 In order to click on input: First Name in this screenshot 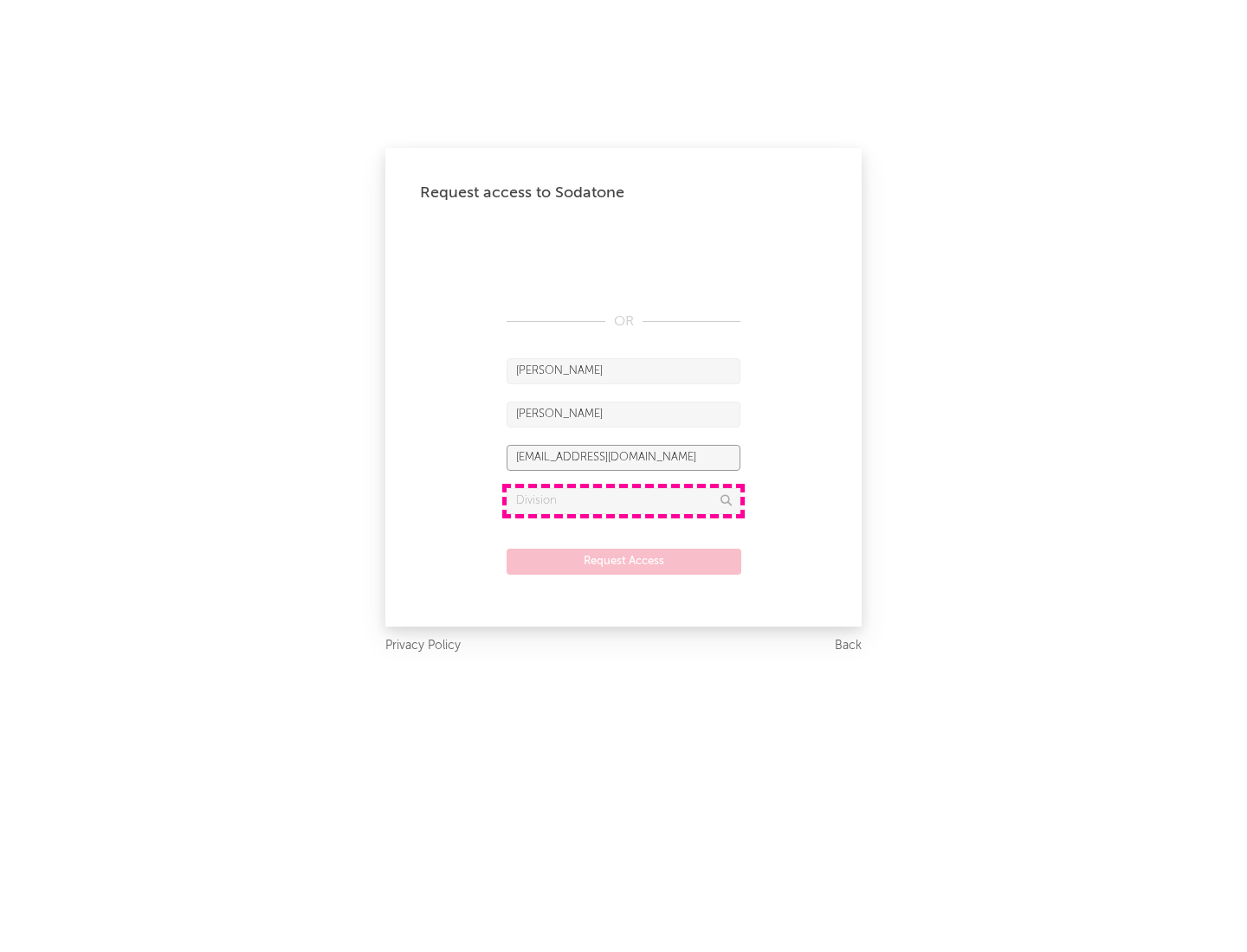, I will do `click(623, 371)`.